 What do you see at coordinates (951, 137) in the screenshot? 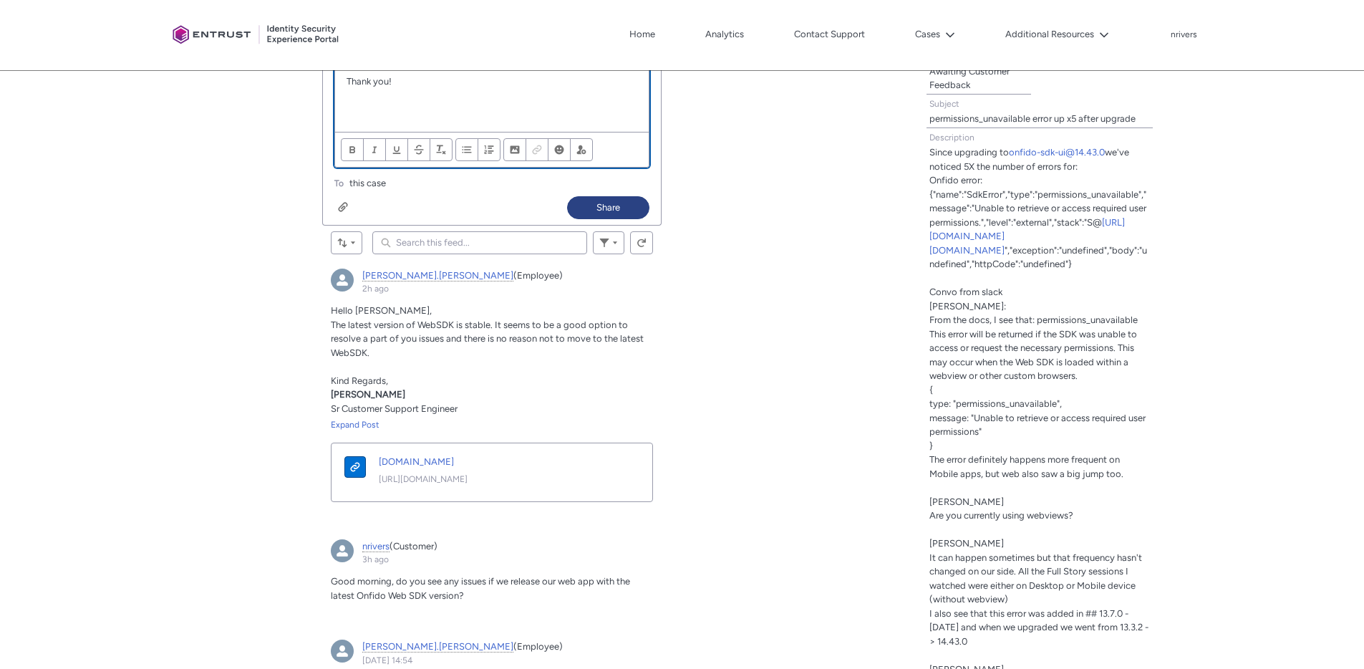
I see `span: Description` at bounding box center [951, 137].